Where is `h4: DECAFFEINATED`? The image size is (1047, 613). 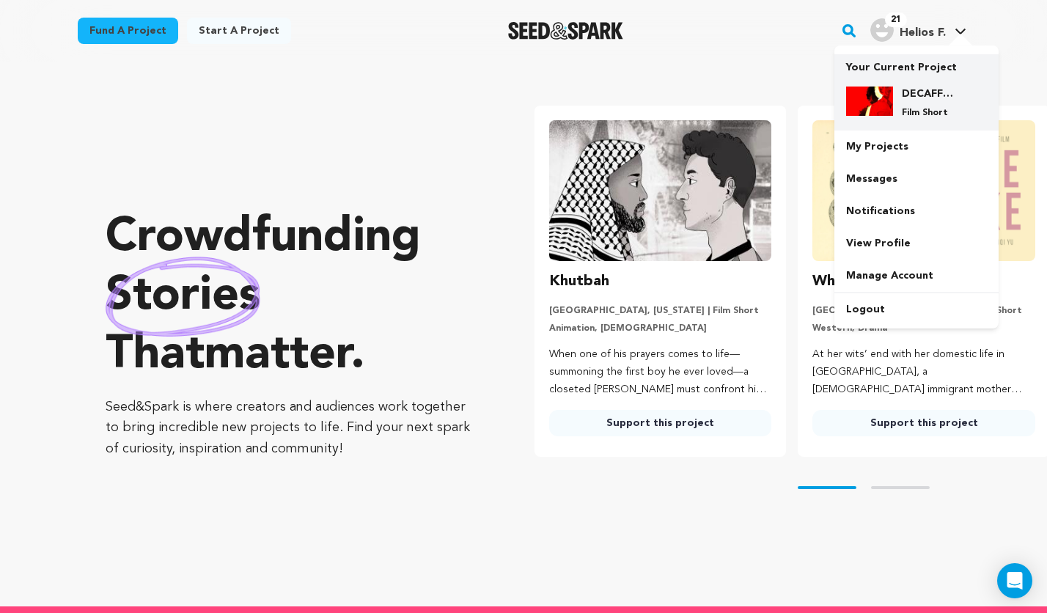
h4: DECAFFEINATED is located at coordinates (928, 94).